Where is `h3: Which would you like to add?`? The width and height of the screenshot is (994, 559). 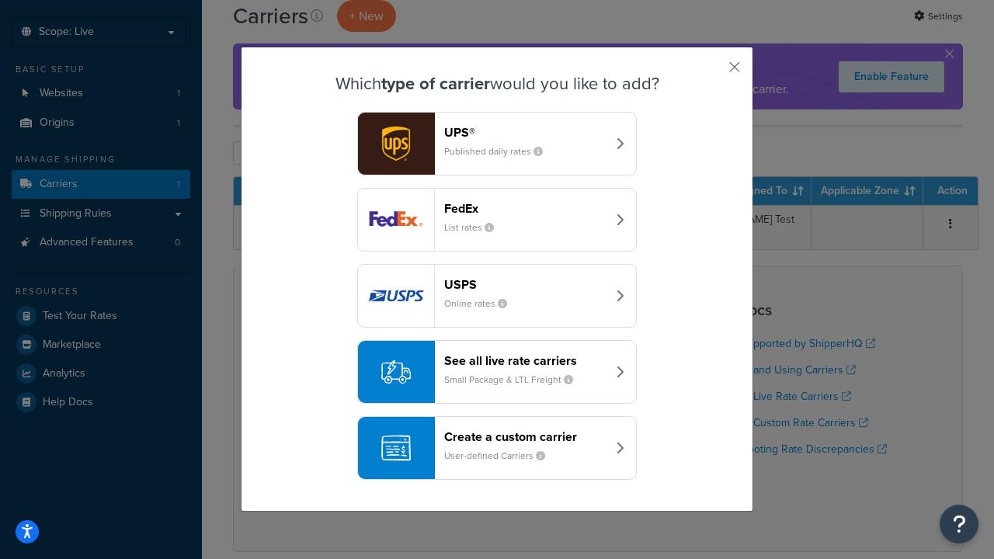 h3: Which would you like to add? is located at coordinates (497, 84).